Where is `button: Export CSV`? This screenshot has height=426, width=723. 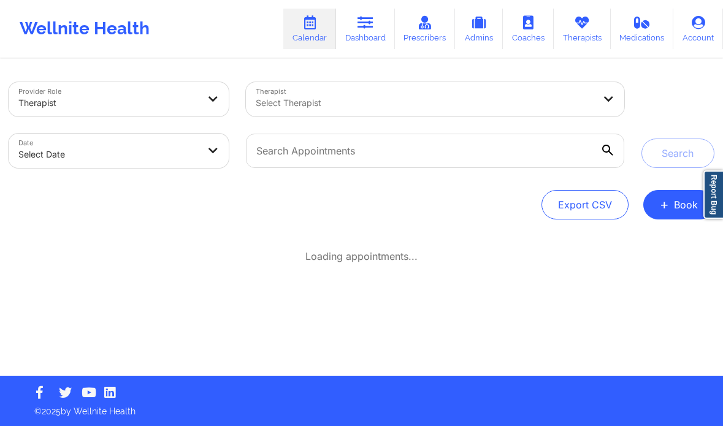 button: Export CSV is located at coordinates (585, 205).